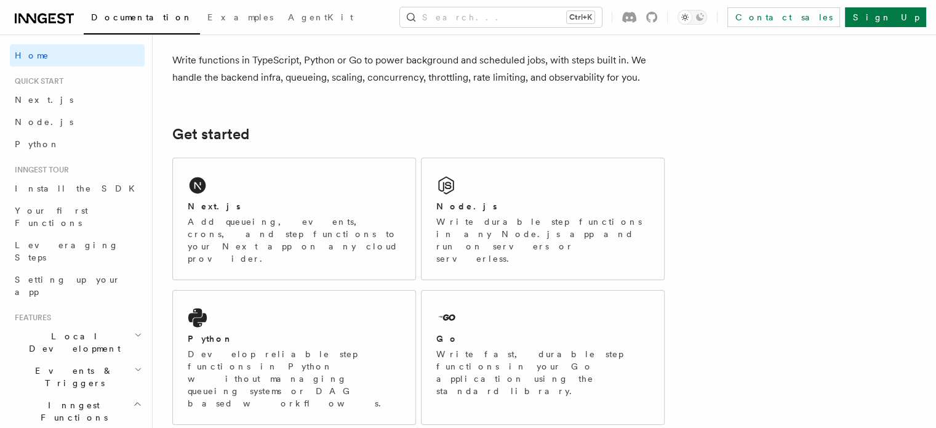 This screenshot has width=936, height=428. I want to click on h2: Node.js, so click(466, 206).